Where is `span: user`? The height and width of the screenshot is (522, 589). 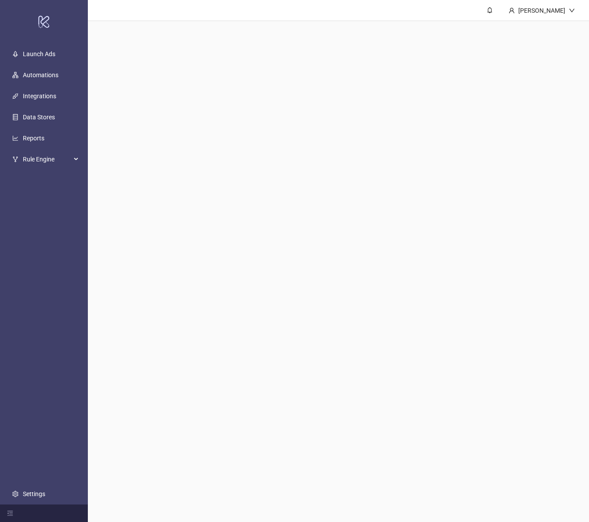
span: user is located at coordinates (511, 11).